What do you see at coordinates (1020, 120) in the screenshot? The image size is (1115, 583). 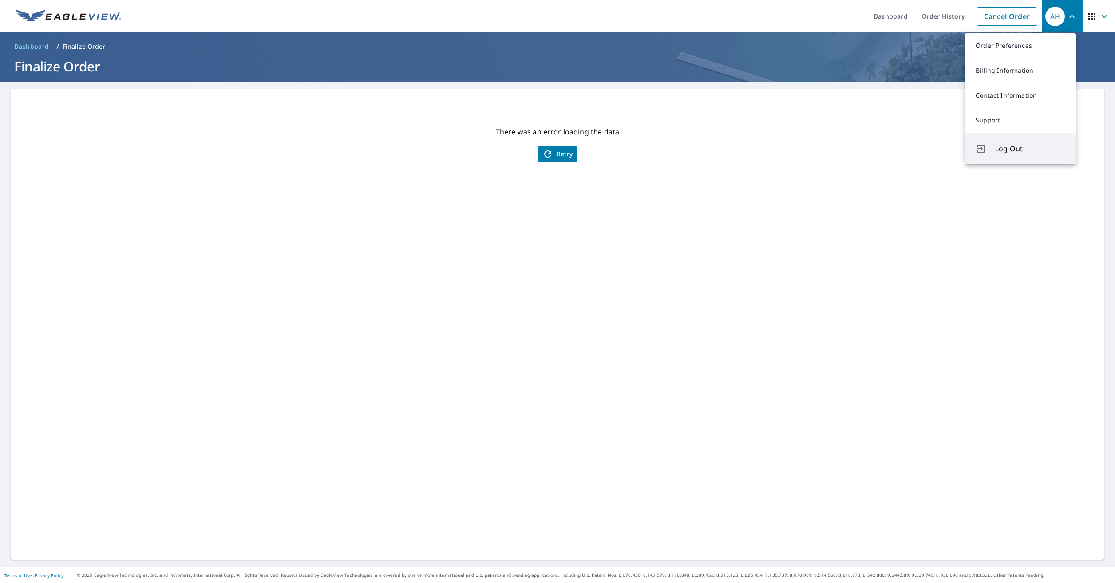 I see `a: Support` at bounding box center [1020, 120].